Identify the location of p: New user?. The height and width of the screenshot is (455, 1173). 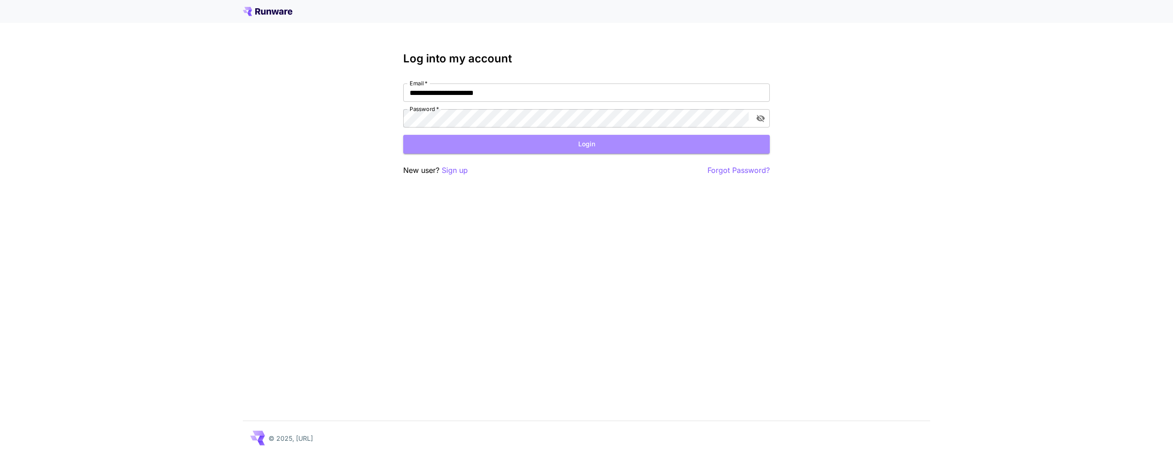
(435, 170).